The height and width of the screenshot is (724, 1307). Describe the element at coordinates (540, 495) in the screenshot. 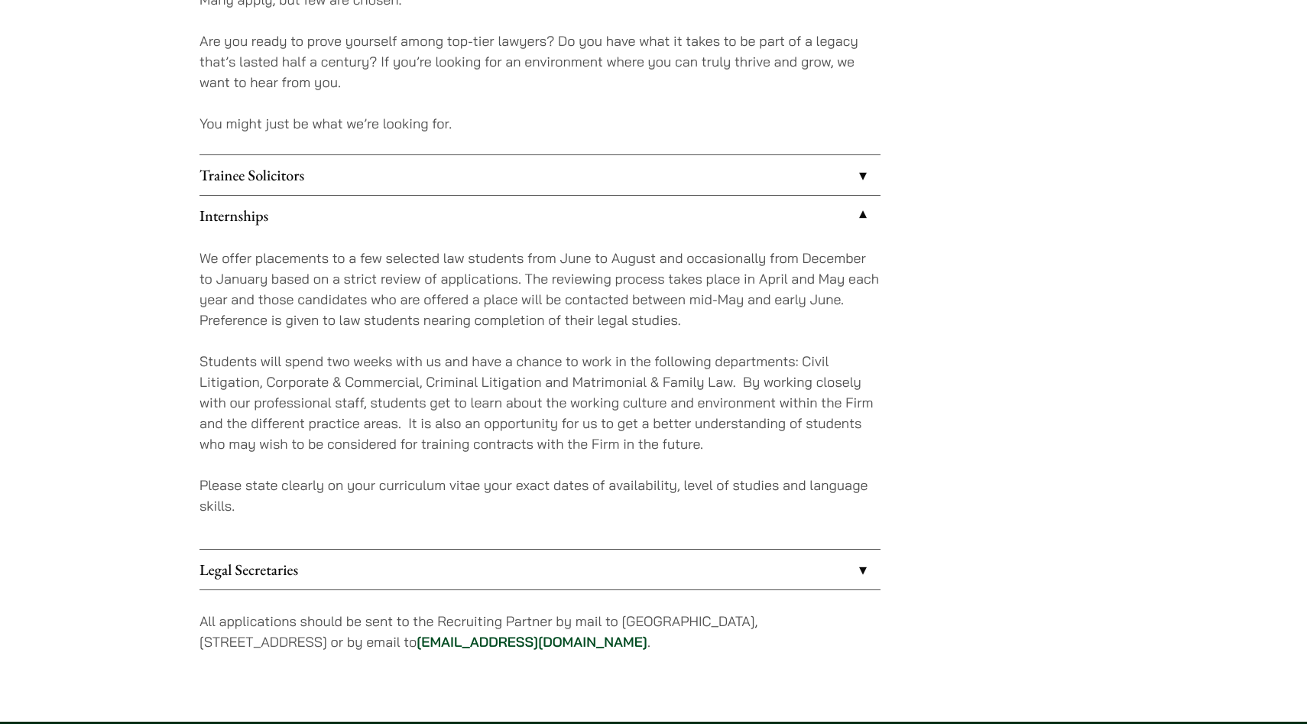

I see `p: Please state clearly on your curriculum vitae your exact dates of availability, level of studies ...` at that location.